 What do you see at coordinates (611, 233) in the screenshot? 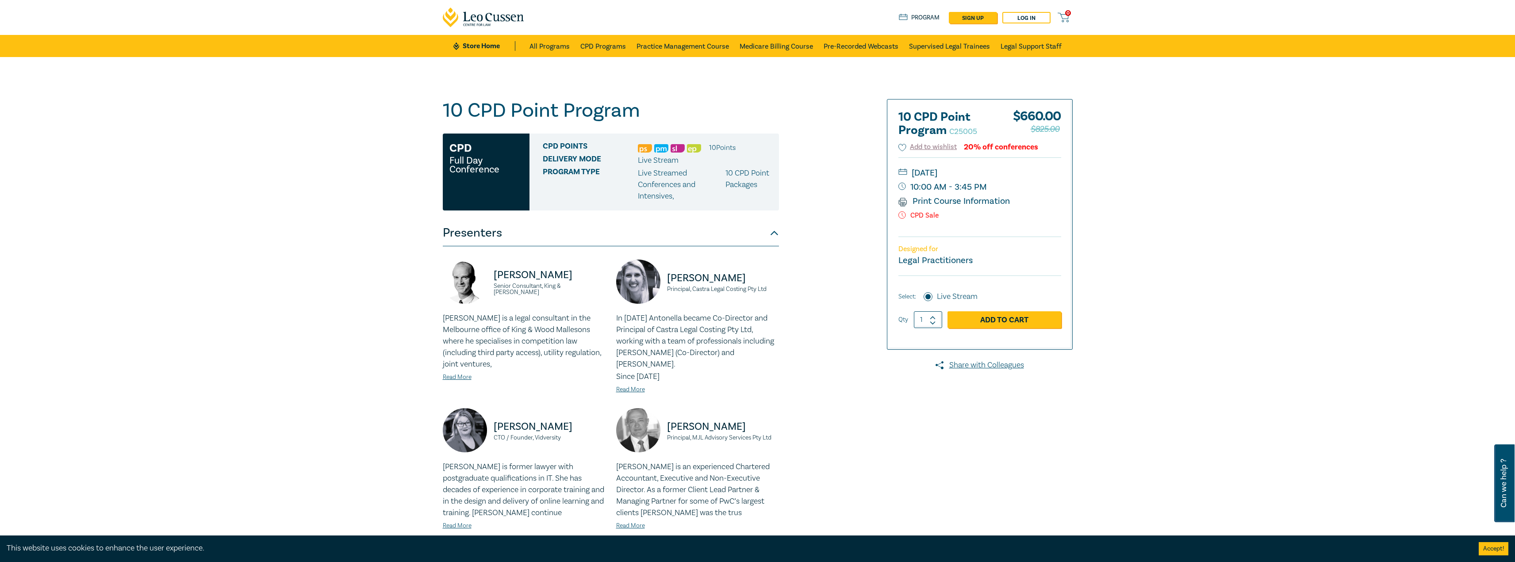
I see `button: Presenters` at bounding box center [611, 233].